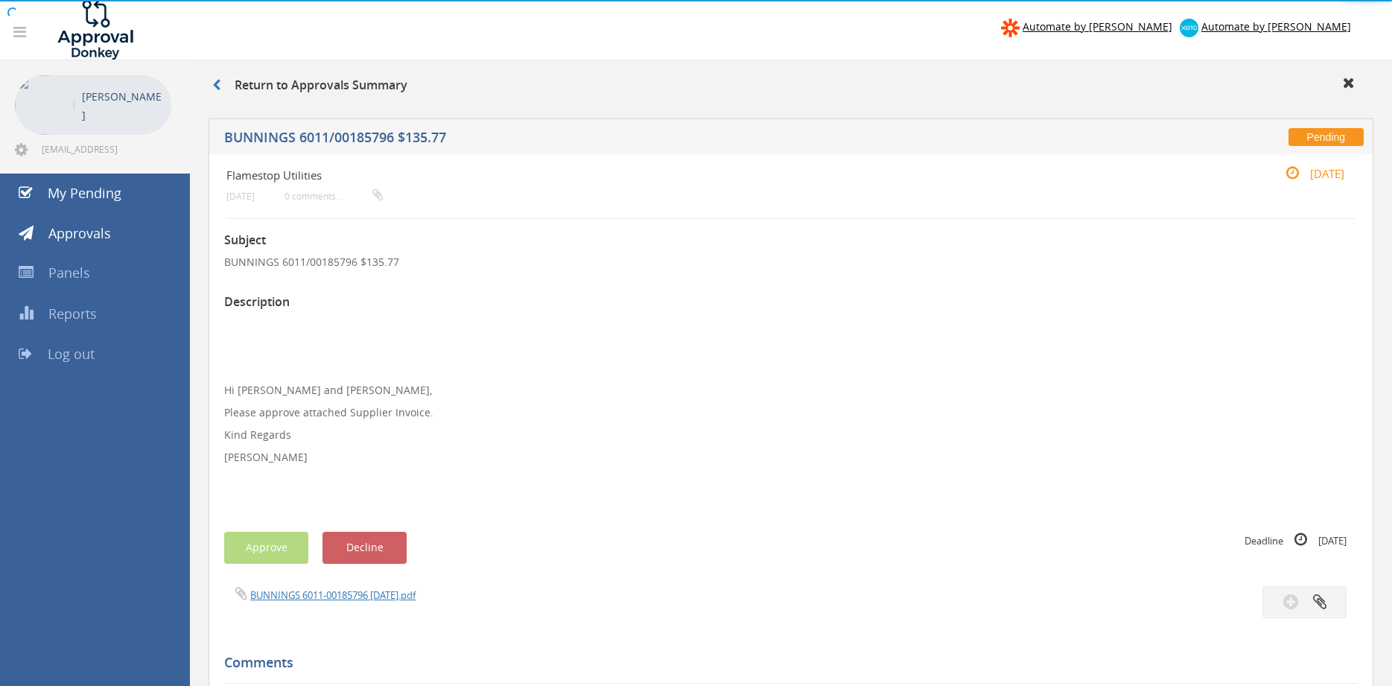 The image size is (1392, 686). Describe the element at coordinates (791, 413) in the screenshot. I see `p: Please approve attached Supplier Invoice.` at that location.